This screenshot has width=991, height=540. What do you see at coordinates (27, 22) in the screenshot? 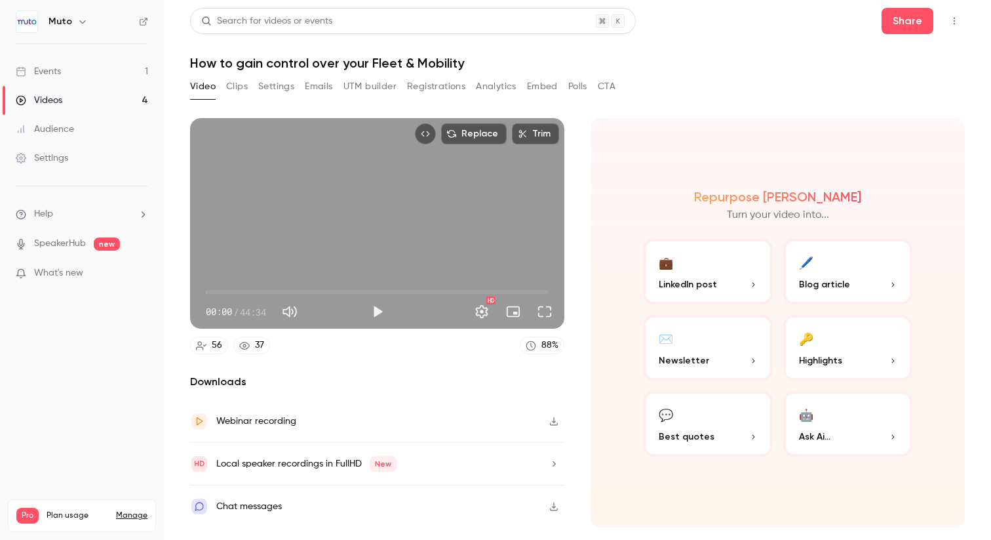
I see `img: Muto` at bounding box center [27, 22].